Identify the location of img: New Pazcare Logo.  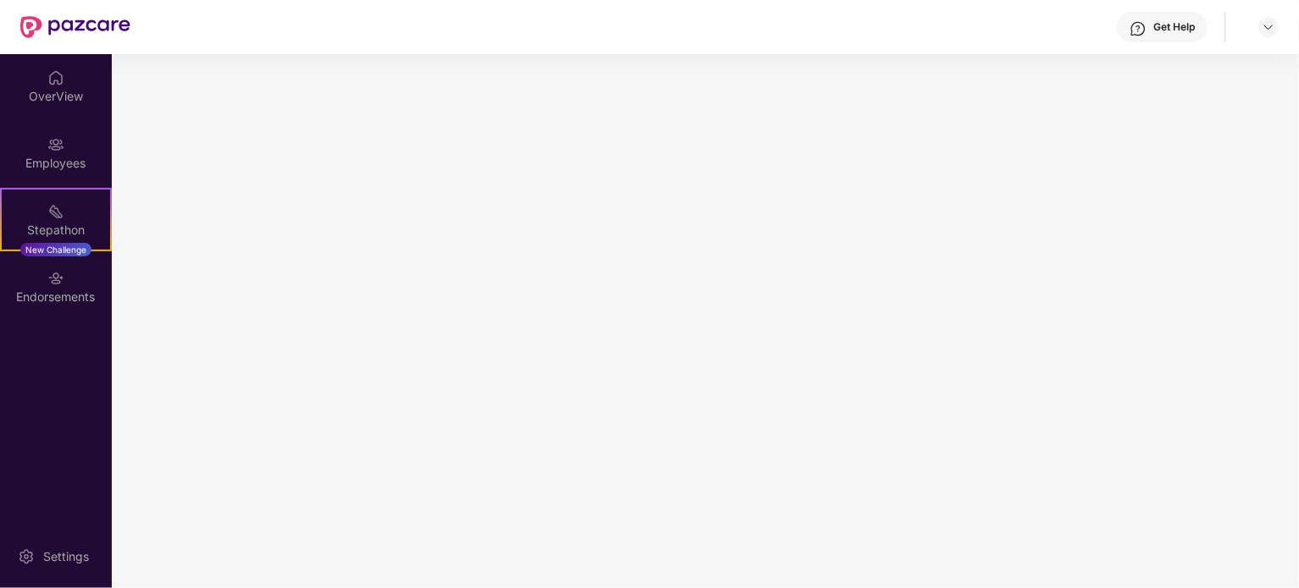
(75, 27).